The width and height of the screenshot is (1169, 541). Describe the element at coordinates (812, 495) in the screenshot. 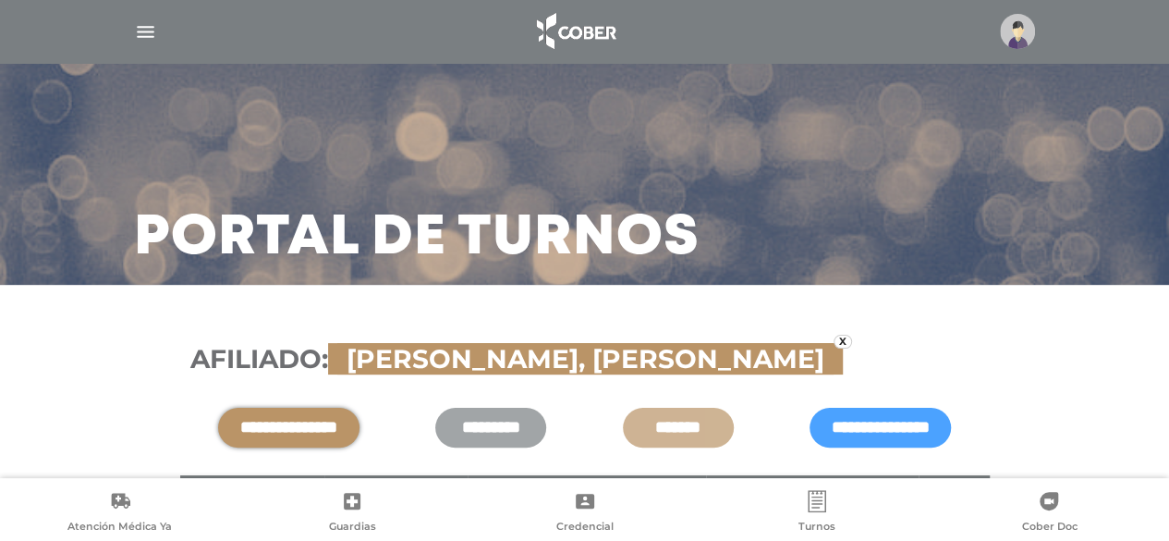

I see `th: Ubicación` at that location.